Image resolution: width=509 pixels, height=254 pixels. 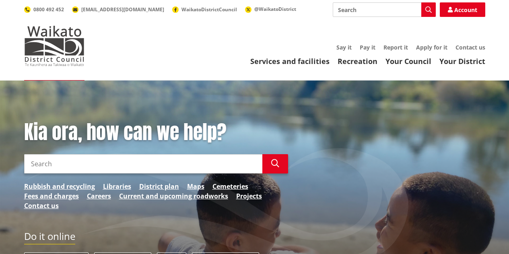 I want to click on h2: Do it online, so click(x=50, y=238).